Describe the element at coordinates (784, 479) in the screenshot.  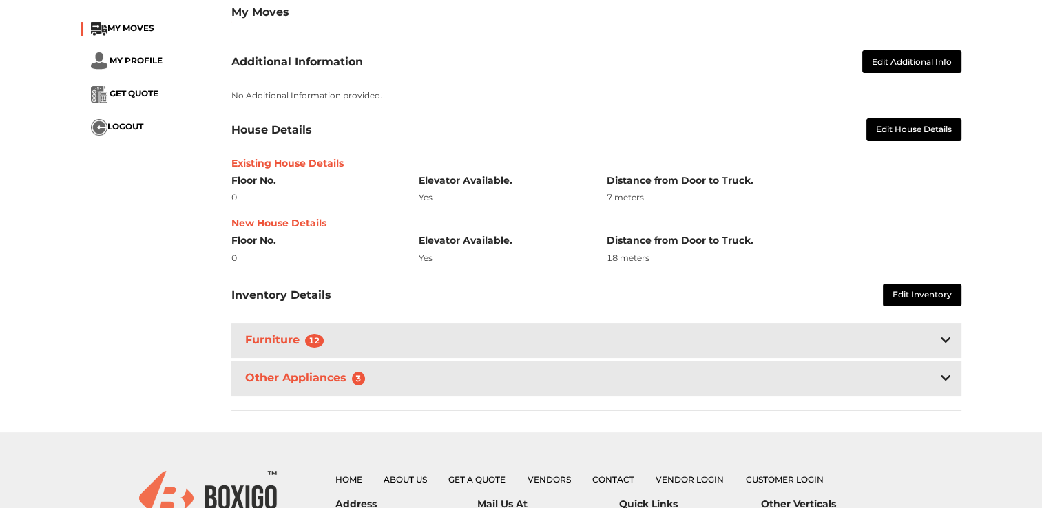
I see `a: Customer Login` at that location.